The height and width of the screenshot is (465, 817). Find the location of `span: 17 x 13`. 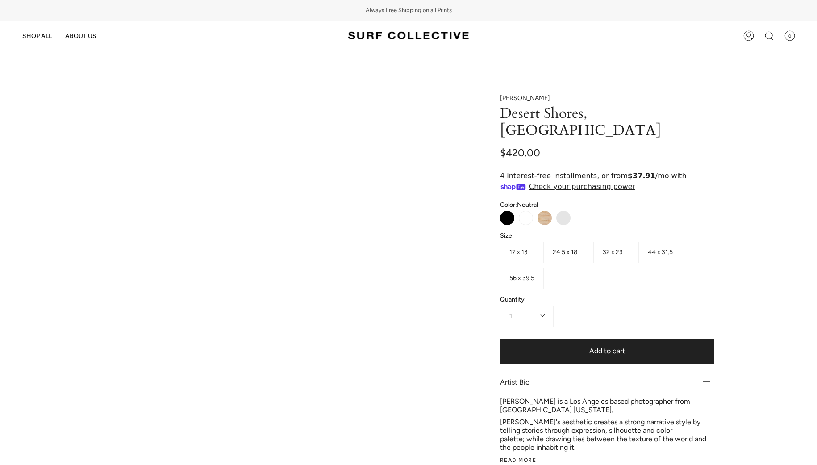

span: 17 x 13 is located at coordinates (518, 252).